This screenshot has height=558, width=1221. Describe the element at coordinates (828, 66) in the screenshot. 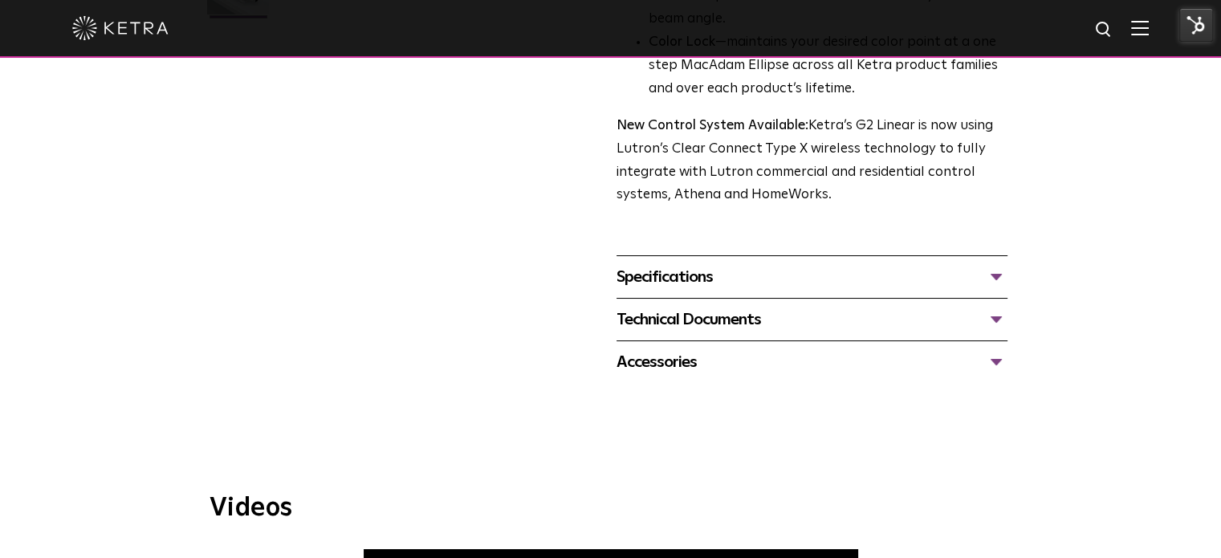

I see `li: —maintains your desired color point at a one step MacAdam Ellipse across all Ketra product famili...` at that location.